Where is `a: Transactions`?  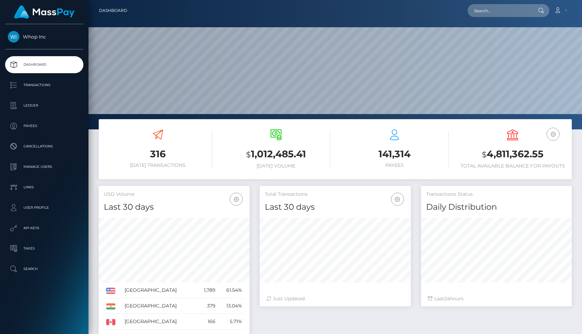
a: Transactions is located at coordinates (44, 85).